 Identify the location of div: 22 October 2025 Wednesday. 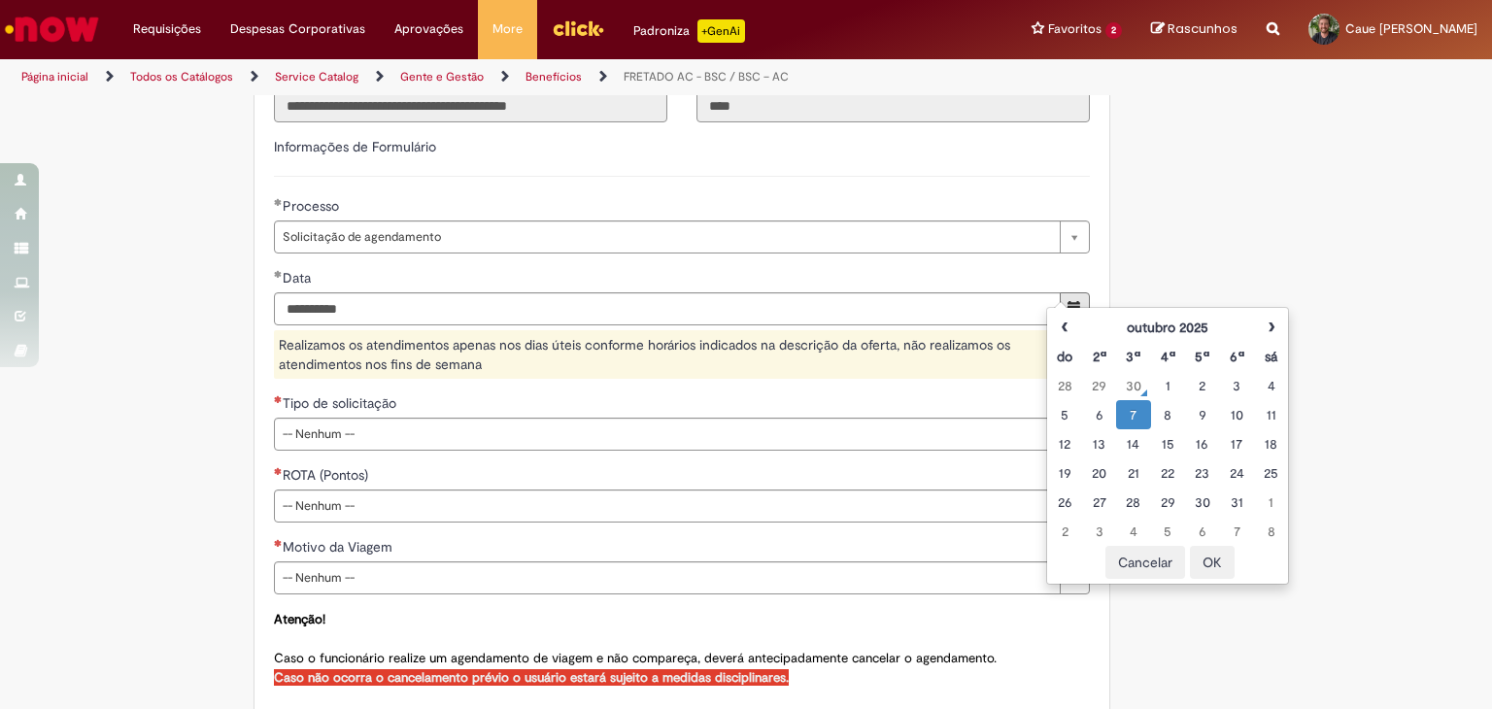
(1167, 473).